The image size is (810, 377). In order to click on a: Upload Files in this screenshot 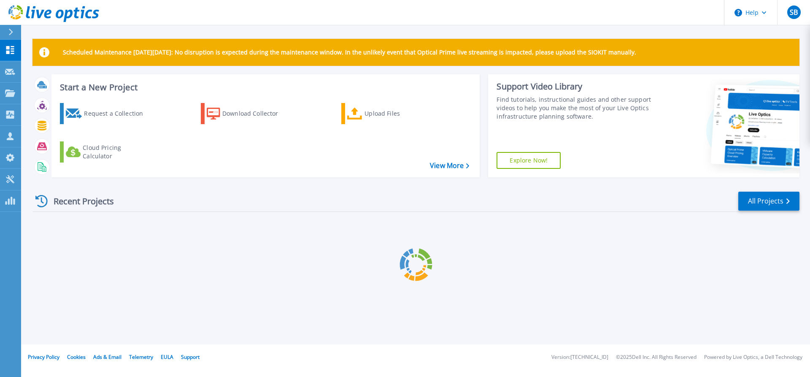, I will do `click(388, 114)`.